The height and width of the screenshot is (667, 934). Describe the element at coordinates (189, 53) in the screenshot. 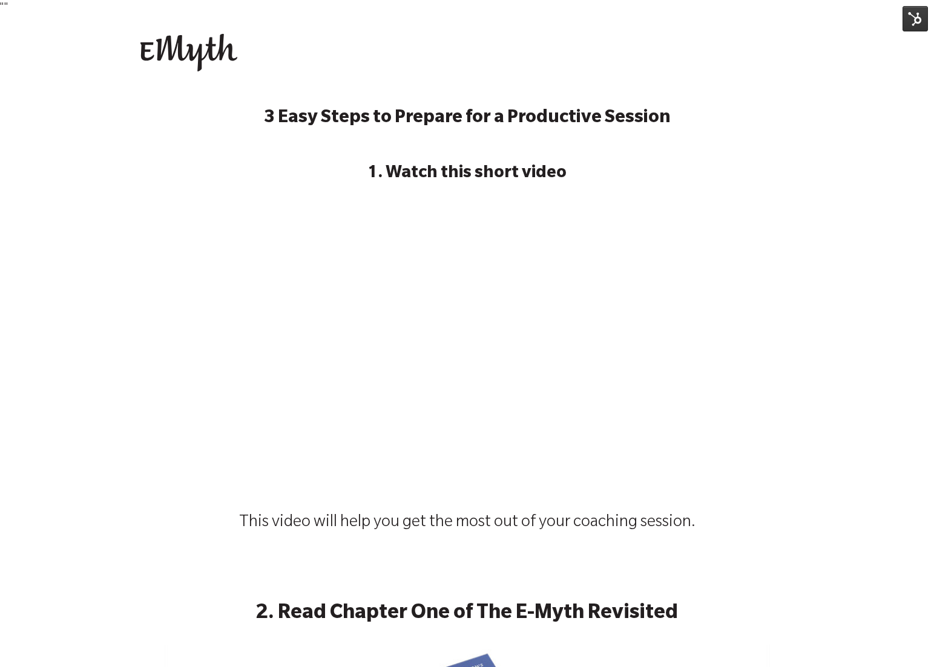

I see `img: EMyth` at that location.